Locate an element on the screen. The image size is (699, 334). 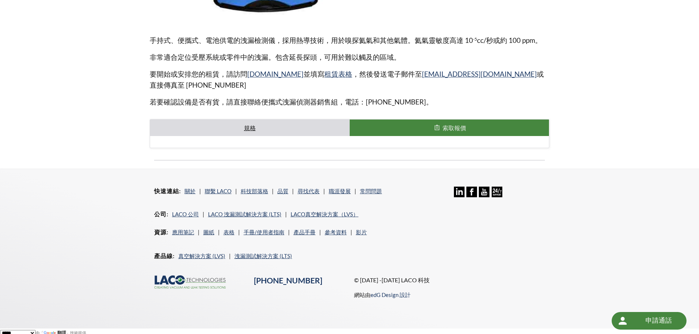
font: 圖紙 is located at coordinates (209, 232).